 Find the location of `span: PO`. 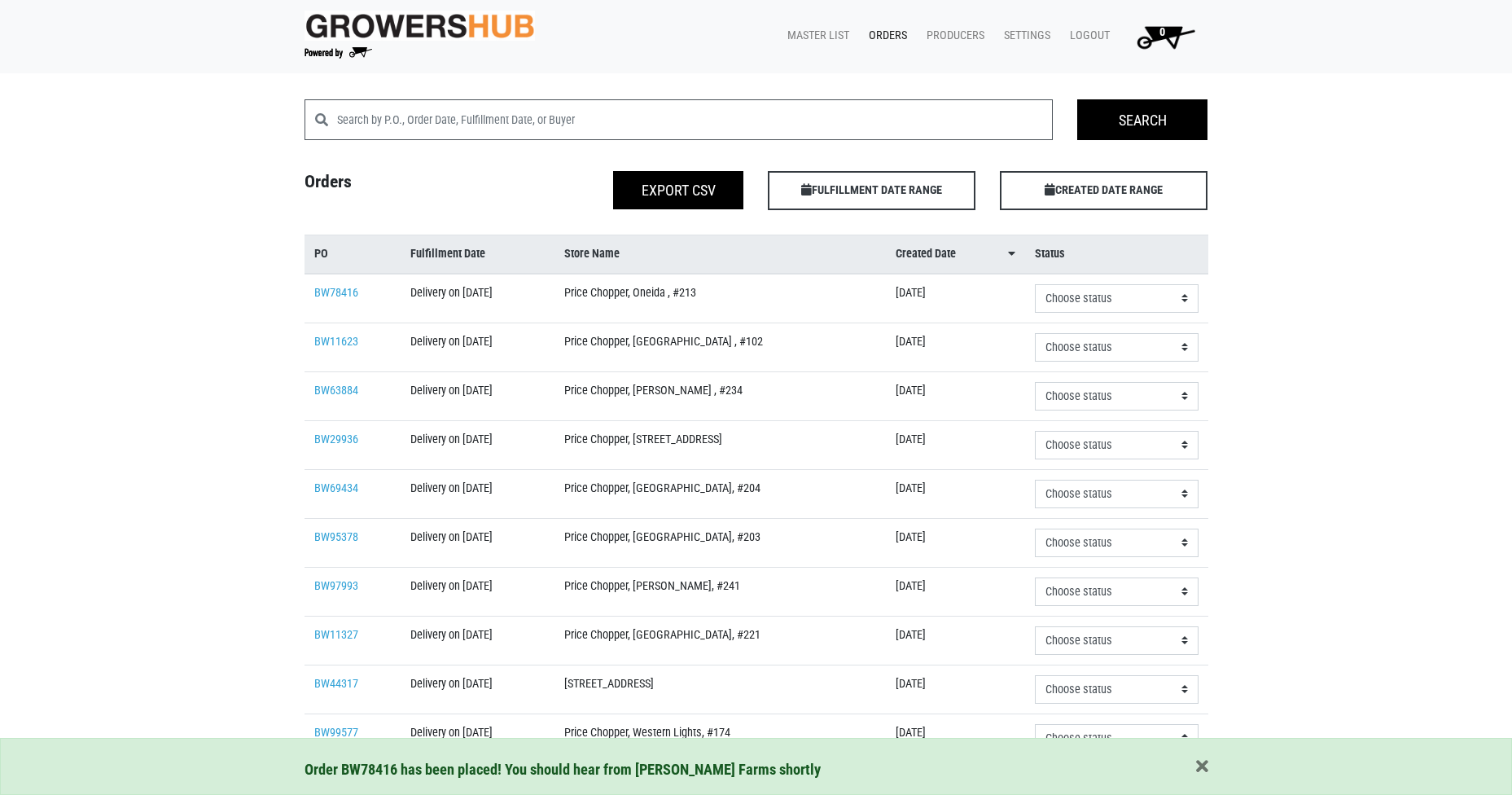

span: PO is located at coordinates (321, 254).